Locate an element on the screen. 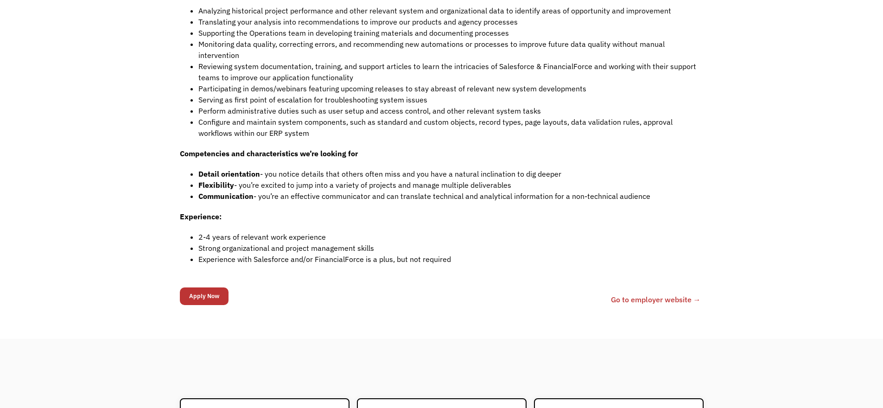 The height and width of the screenshot is (408, 883). strong: Detail orientation is located at coordinates (229, 174).